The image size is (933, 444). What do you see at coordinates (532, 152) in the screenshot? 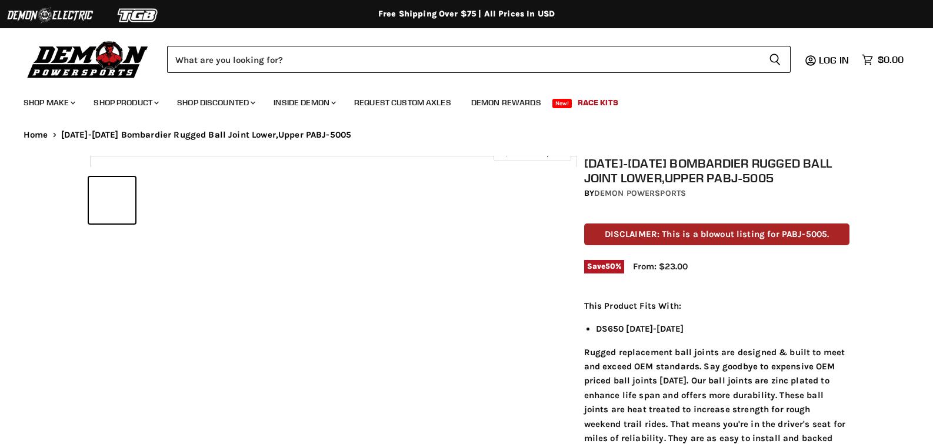
I see `span: Click to expand` at bounding box center [532, 152].